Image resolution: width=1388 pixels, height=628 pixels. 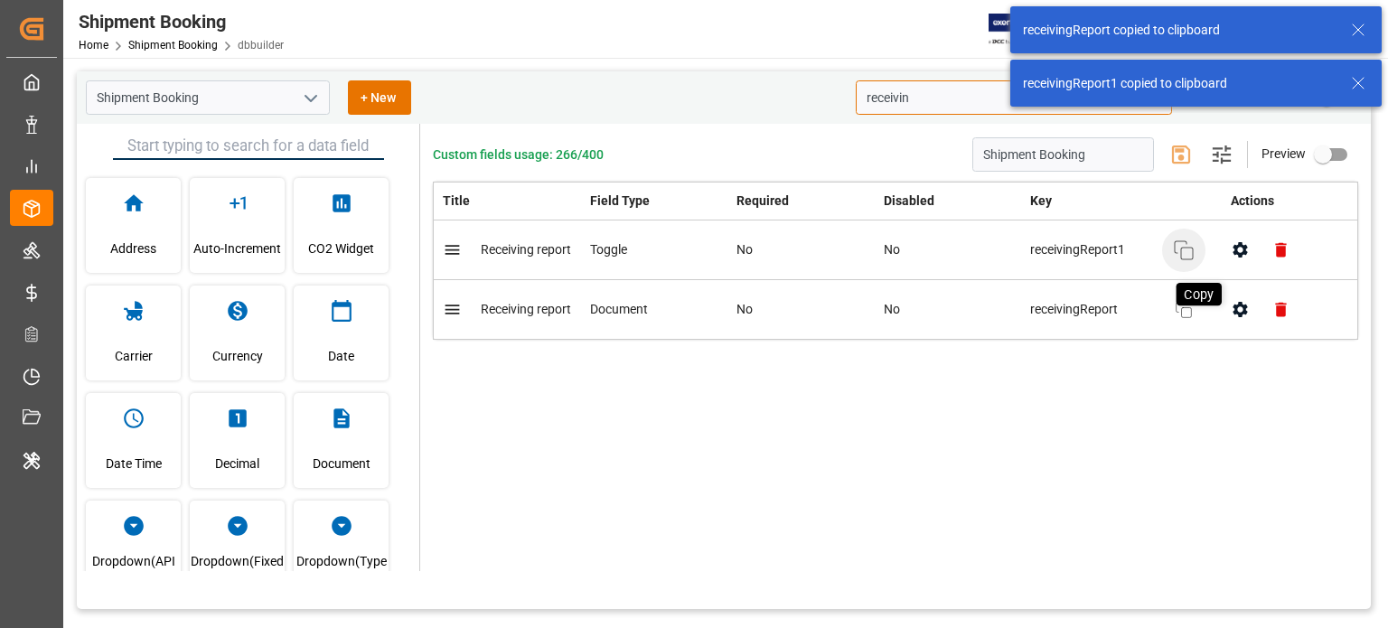 What do you see at coordinates (93, 45) in the screenshot?
I see `a: Home` at bounding box center [93, 45].